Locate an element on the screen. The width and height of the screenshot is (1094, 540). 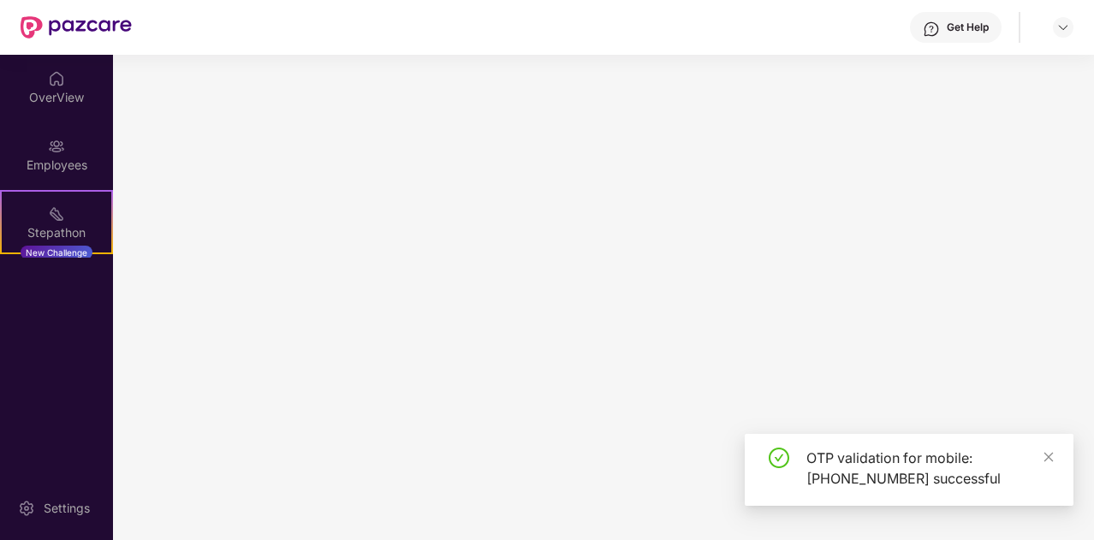
div: Settings is located at coordinates (67, 509).